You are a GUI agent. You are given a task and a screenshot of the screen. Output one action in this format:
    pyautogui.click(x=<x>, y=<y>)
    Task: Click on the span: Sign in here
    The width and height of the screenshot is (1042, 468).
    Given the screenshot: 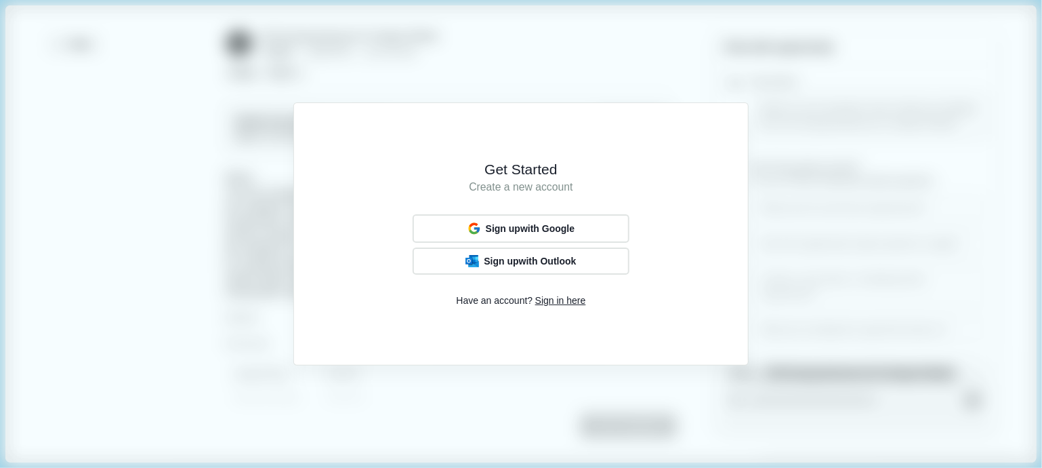 What is the action you would take?
    pyautogui.click(x=560, y=300)
    